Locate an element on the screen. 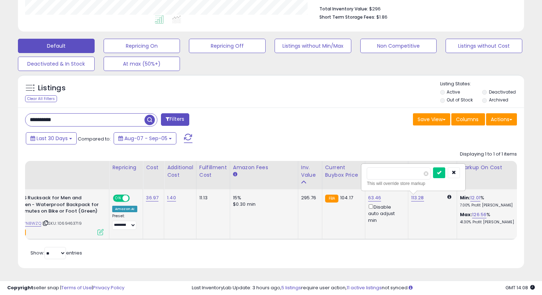 Image resolution: width=542 pixels, height=295 pixels. div: Additional Cost is located at coordinates (180, 171).